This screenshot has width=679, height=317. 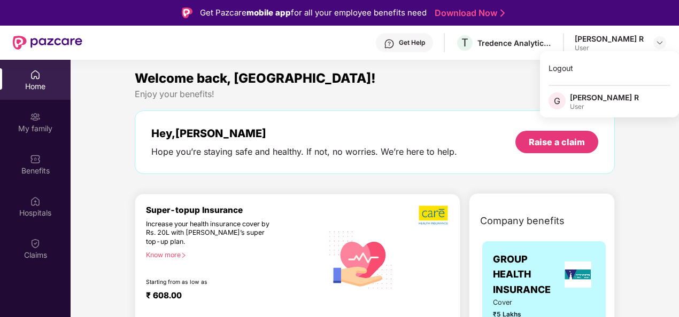 I want to click on div: Get Help, so click(x=411, y=43).